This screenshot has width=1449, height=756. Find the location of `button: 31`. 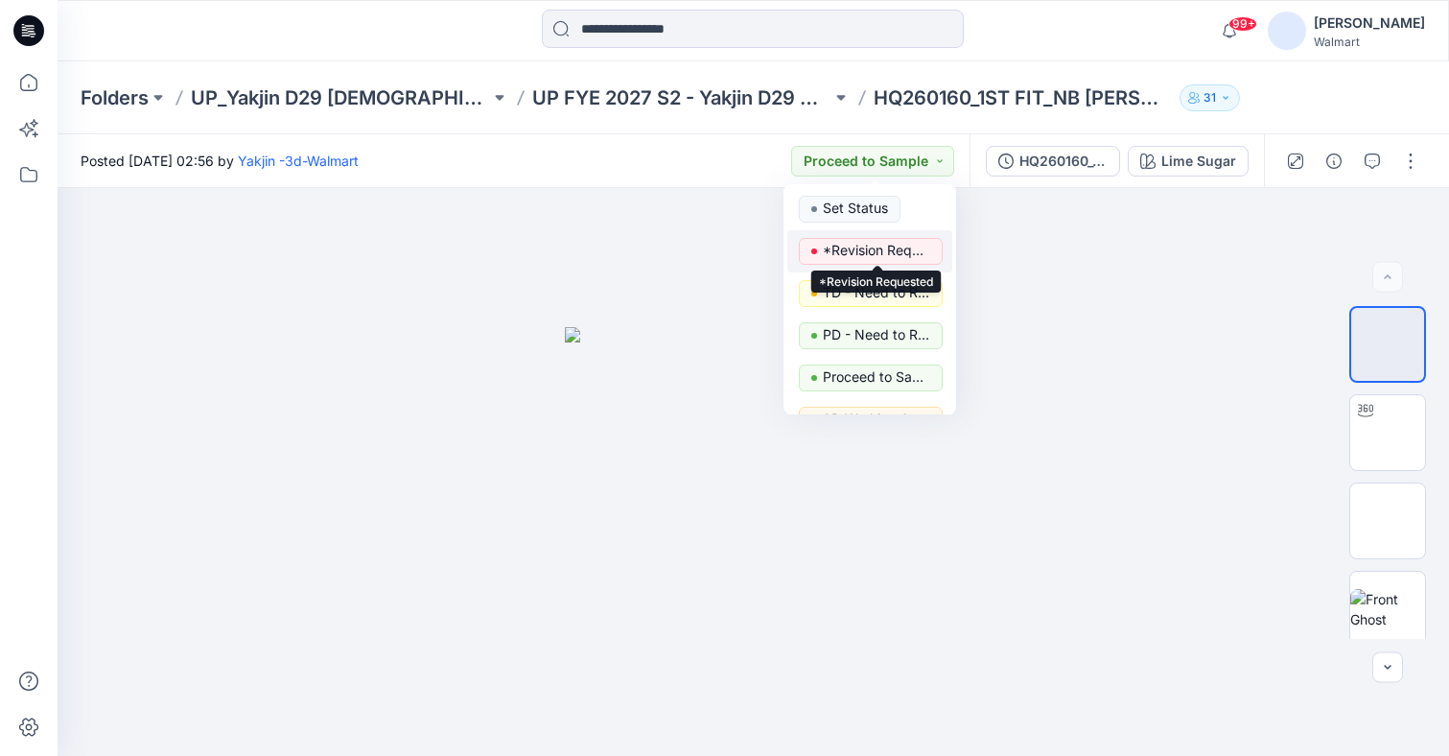

button: 31 is located at coordinates (1209, 98).